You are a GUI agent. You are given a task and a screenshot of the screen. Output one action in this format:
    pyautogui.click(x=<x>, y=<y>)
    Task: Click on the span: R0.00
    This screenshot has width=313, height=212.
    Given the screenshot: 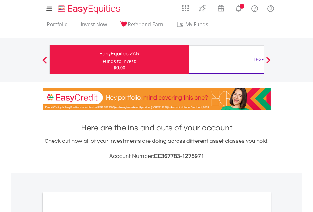 What is the action you would take?
    pyautogui.click(x=119, y=67)
    